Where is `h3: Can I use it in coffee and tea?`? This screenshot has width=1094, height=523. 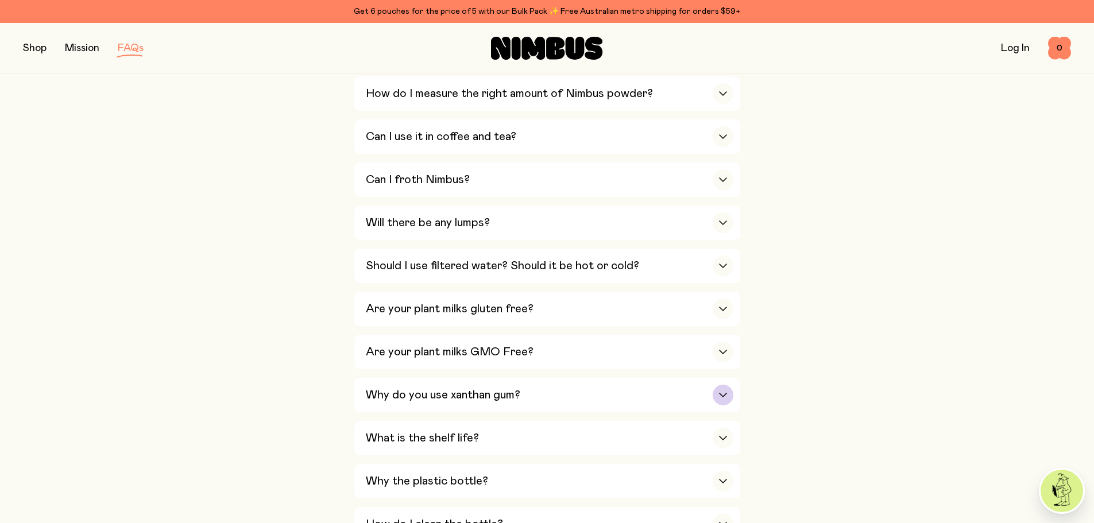
h3: Can I use it in coffee and tea? is located at coordinates (441, 137).